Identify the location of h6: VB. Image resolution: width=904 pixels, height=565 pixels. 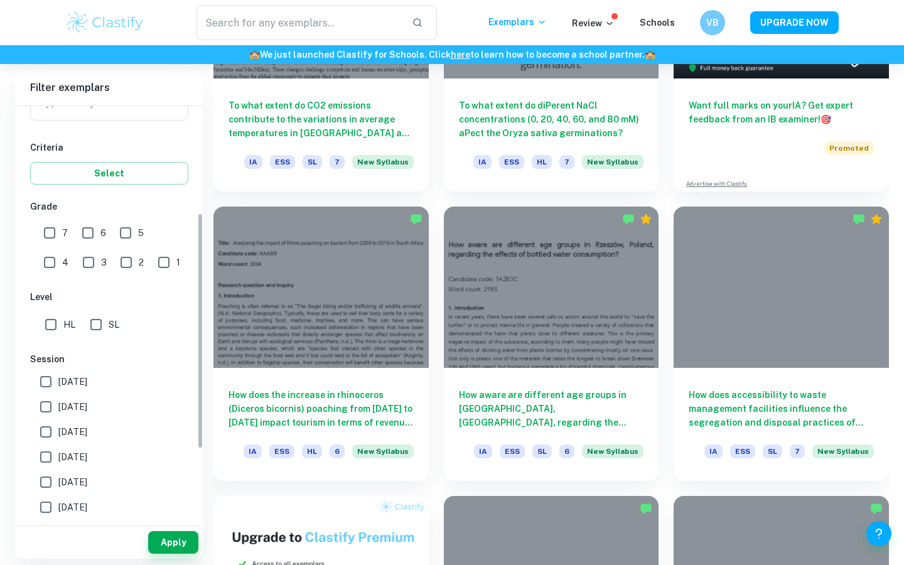
(712, 23).